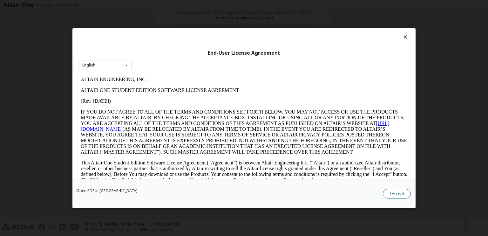 The image size is (488, 236). I want to click on p: This Altair One Student Edition Software License Agreement (“Agreement”) is between Altair Engine..., so click(166, 97).